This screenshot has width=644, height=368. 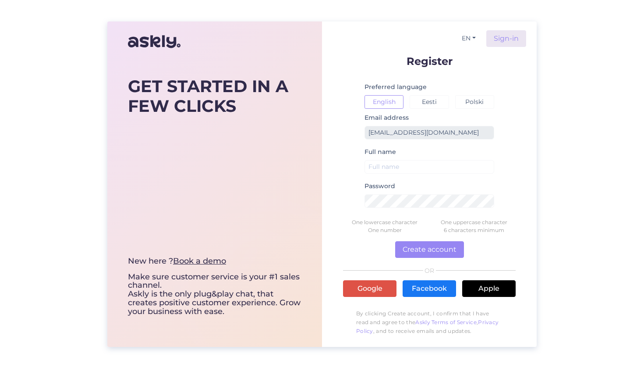 What do you see at coordinates (430, 288) in the screenshot?
I see `a: Facebook` at bounding box center [430, 288].